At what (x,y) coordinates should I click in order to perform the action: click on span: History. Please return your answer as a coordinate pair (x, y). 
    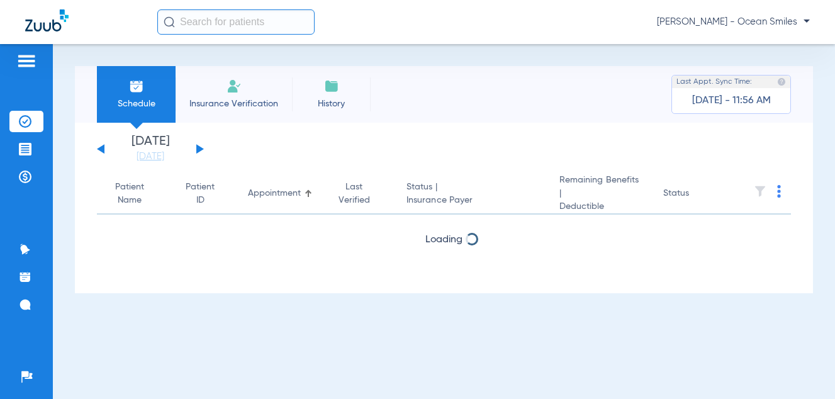
    Looking at the image, I should click on (331, 104).